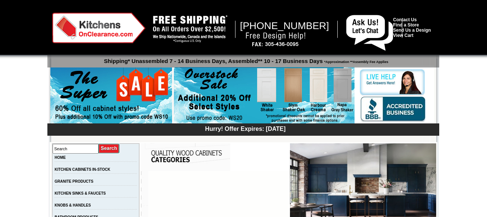  Describe the element at coordinates (411, 30) in the screenshot. I see `a: Send Us a Design` at that location.